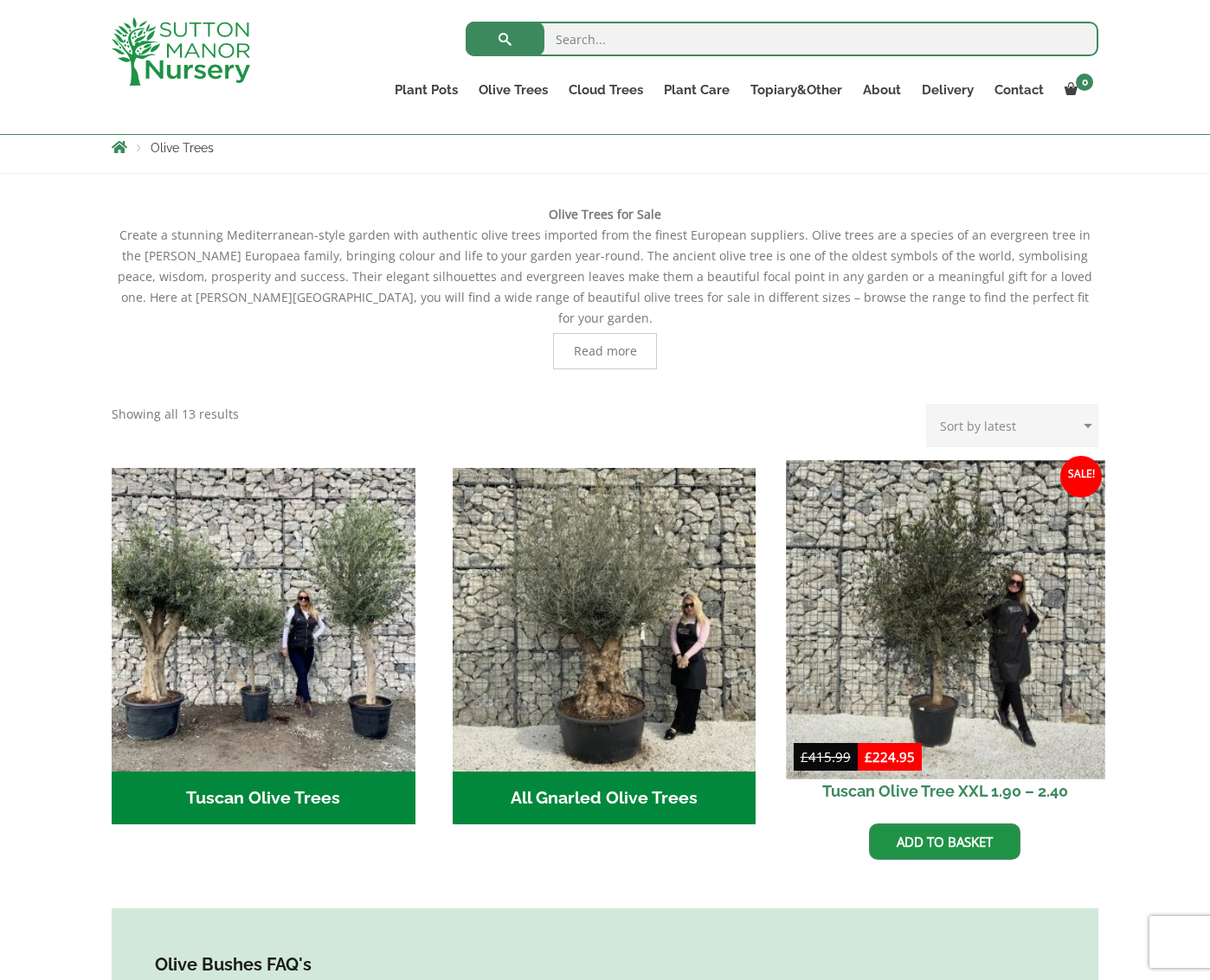  Describe the element at coordinates (945, 620) in the screenshot. I see `img: Tuscan Olive Tree XXL 1.90 - 2.40` at that location.